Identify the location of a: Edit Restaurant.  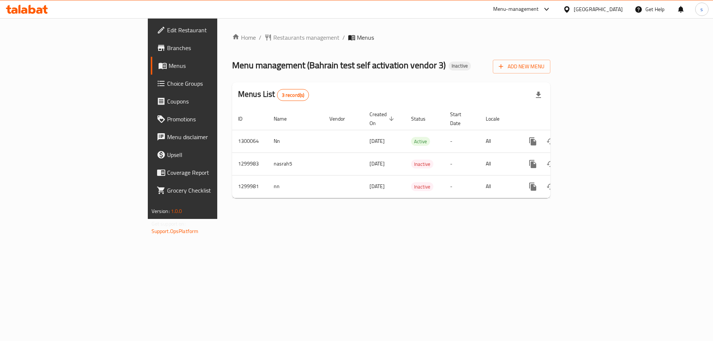
(209, 30).